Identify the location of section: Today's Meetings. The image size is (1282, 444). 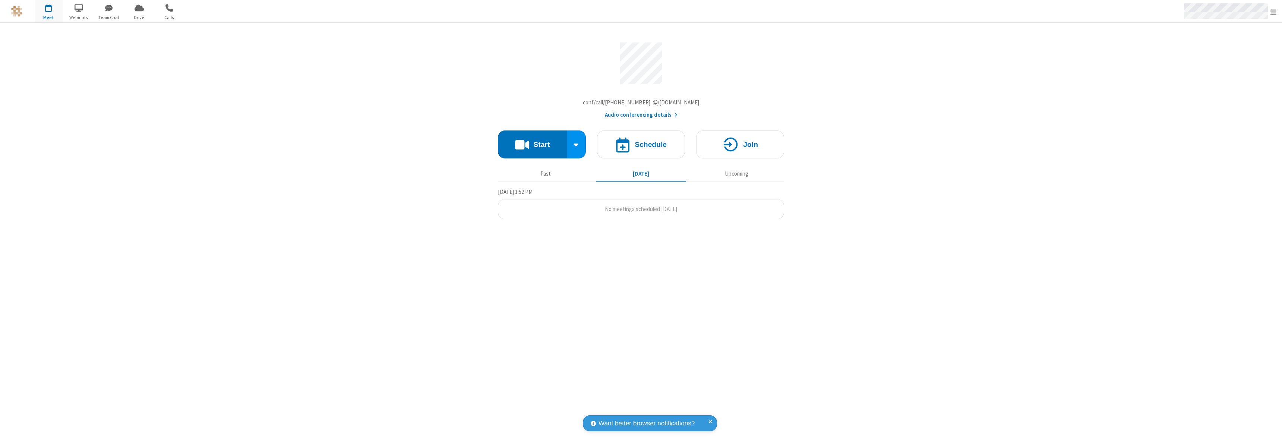
(641, 204).